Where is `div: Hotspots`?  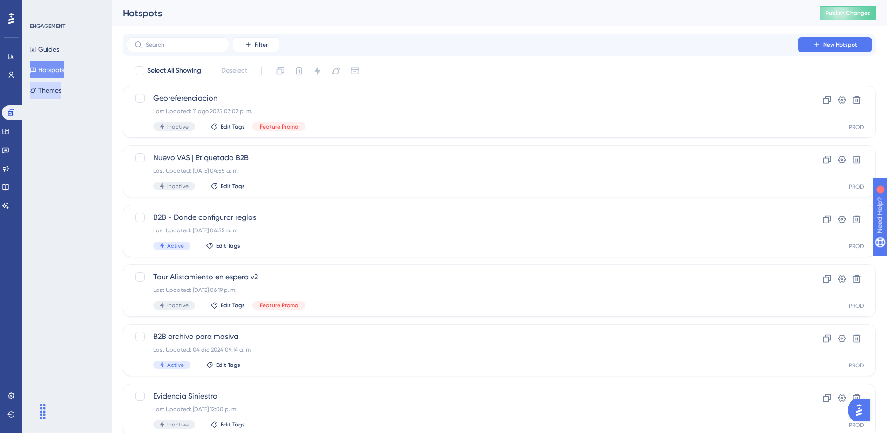
div: Hotspots is located at coordinates (460, 13).